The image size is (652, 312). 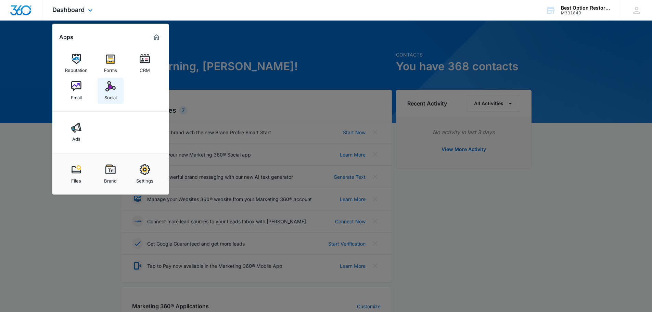 I want to click on div: Reputation, so click(x=76, y=68).